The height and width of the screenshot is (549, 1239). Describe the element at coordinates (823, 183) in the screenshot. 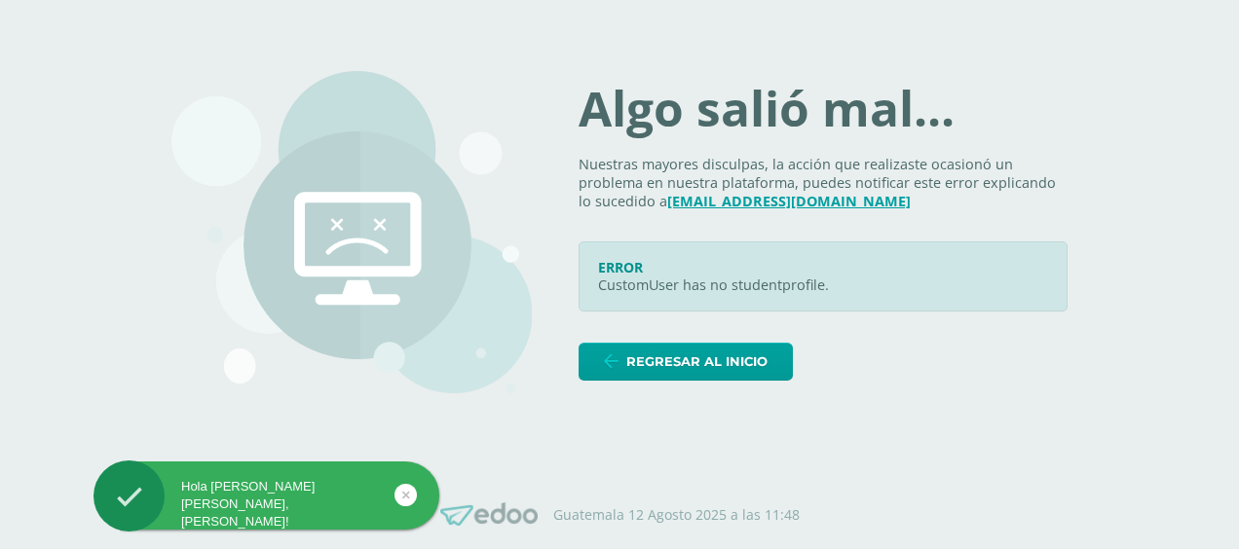

I see `p: Nuestras mayores disculpas, la acción que realizaste ocasionó un problema en nuestra plataforma, ...` at that location.